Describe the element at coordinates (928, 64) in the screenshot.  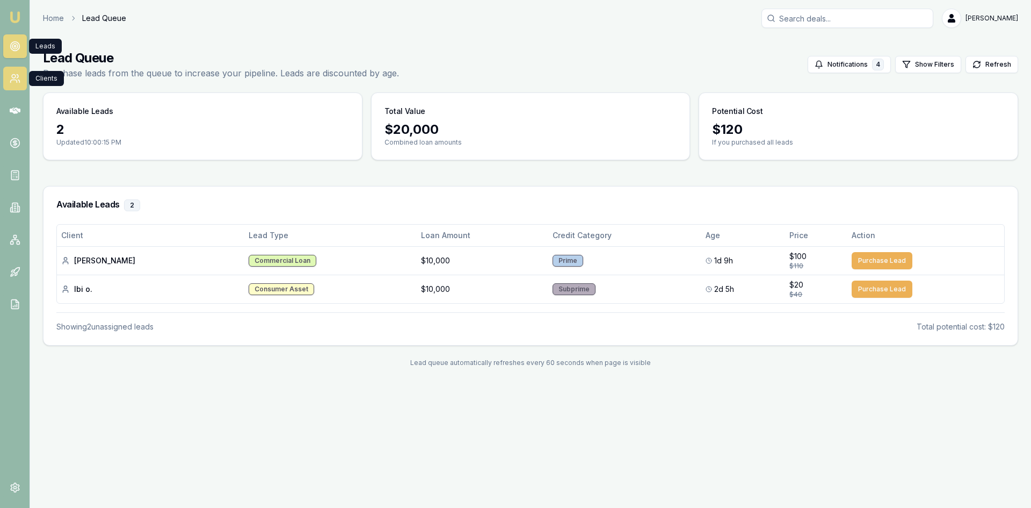
I see `button: Show Filters` at that location.